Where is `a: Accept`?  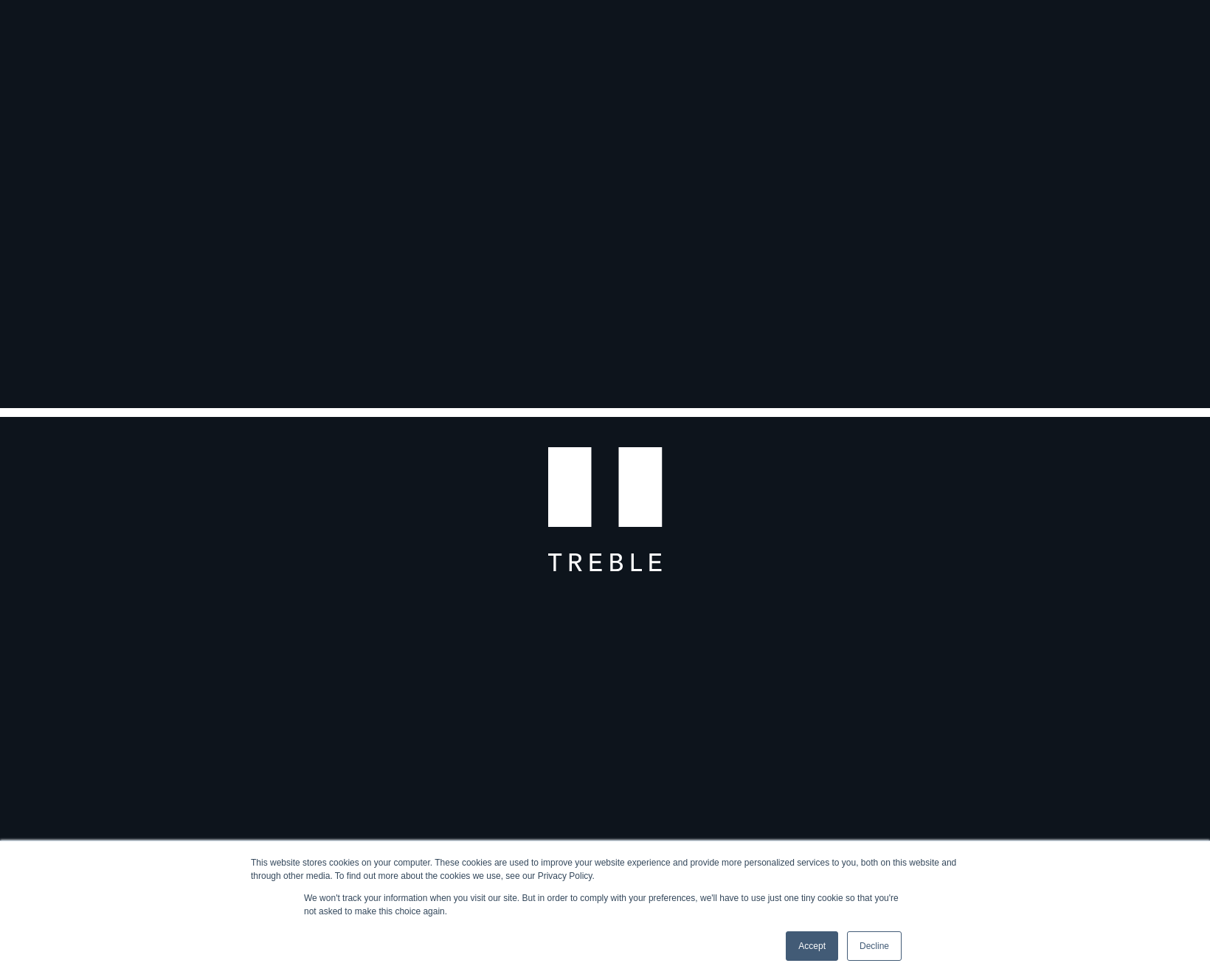 a: Accept is located at coordinates (812, 946).